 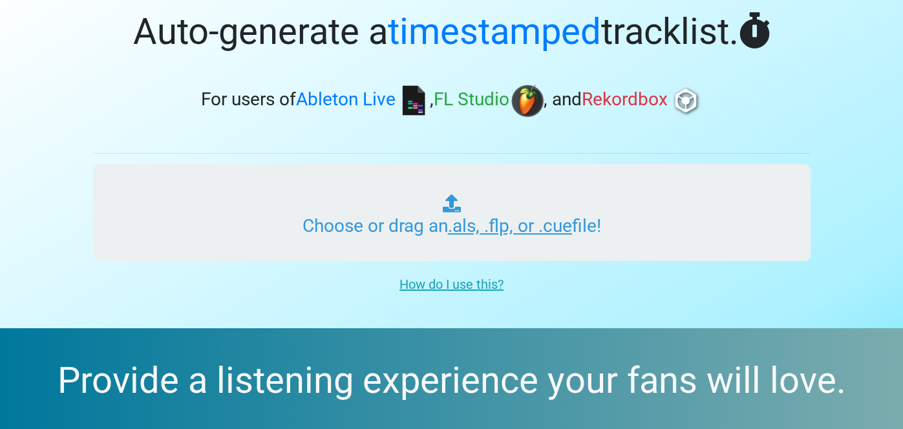 What do you see at coordinates (414, 101) in the screenshot?
I see `img: ableton.png` at bounding box center [414, 101].